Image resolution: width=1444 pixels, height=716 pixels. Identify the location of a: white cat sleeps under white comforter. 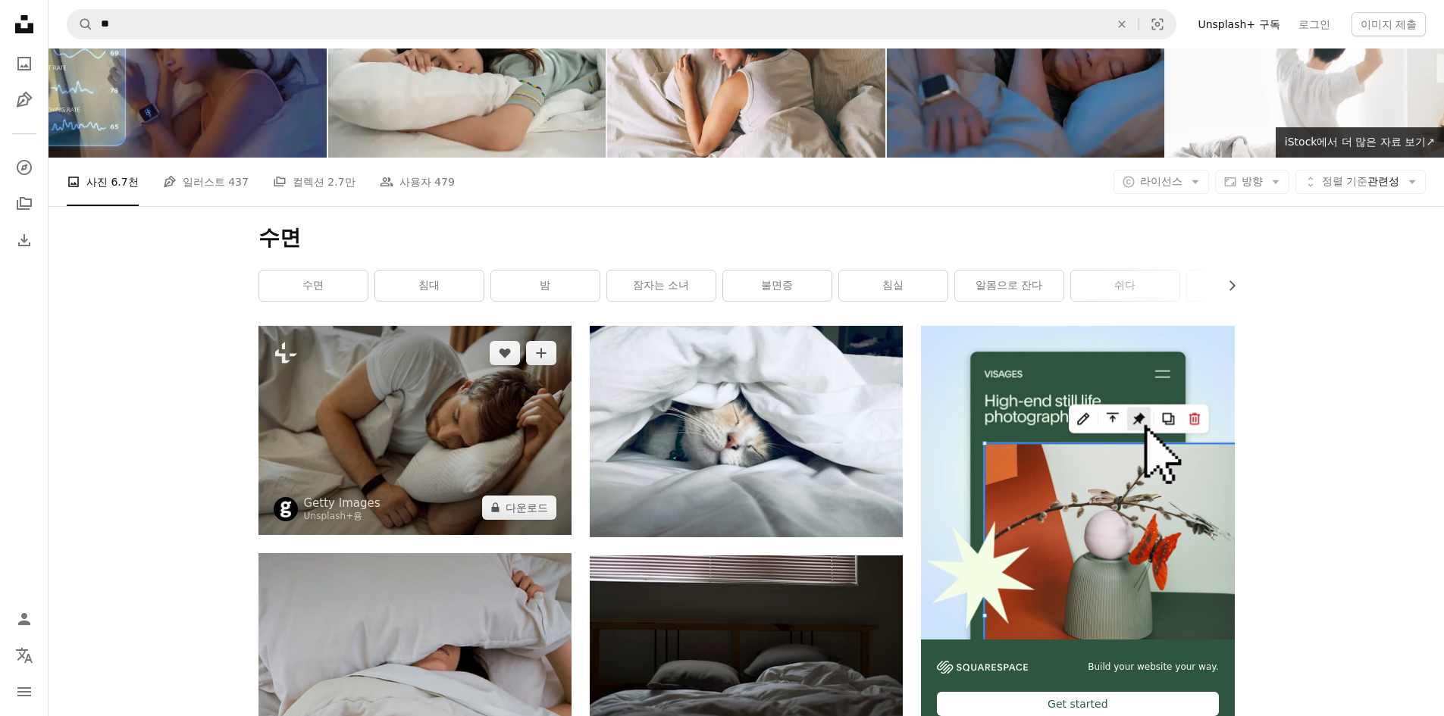
(746, 431).